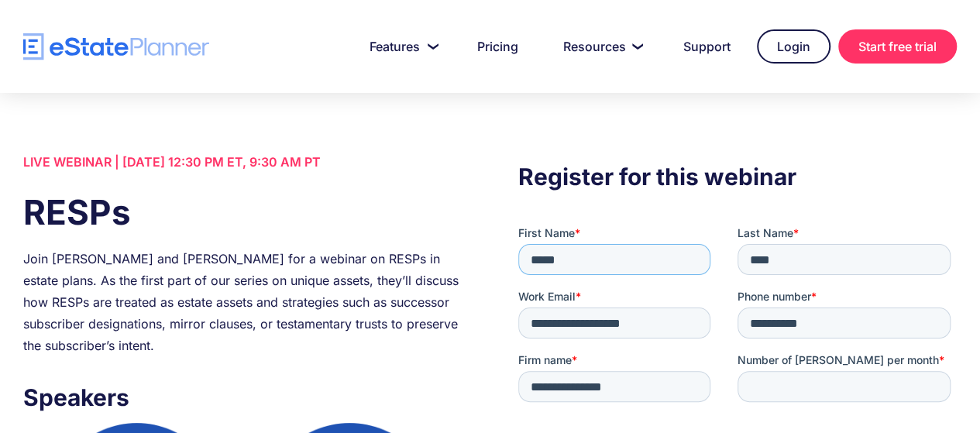 This screenshot has height=433, width=980. Describe the element at coordinates (247, 7) in the screenshot. I see `span: Last Name` at that location.